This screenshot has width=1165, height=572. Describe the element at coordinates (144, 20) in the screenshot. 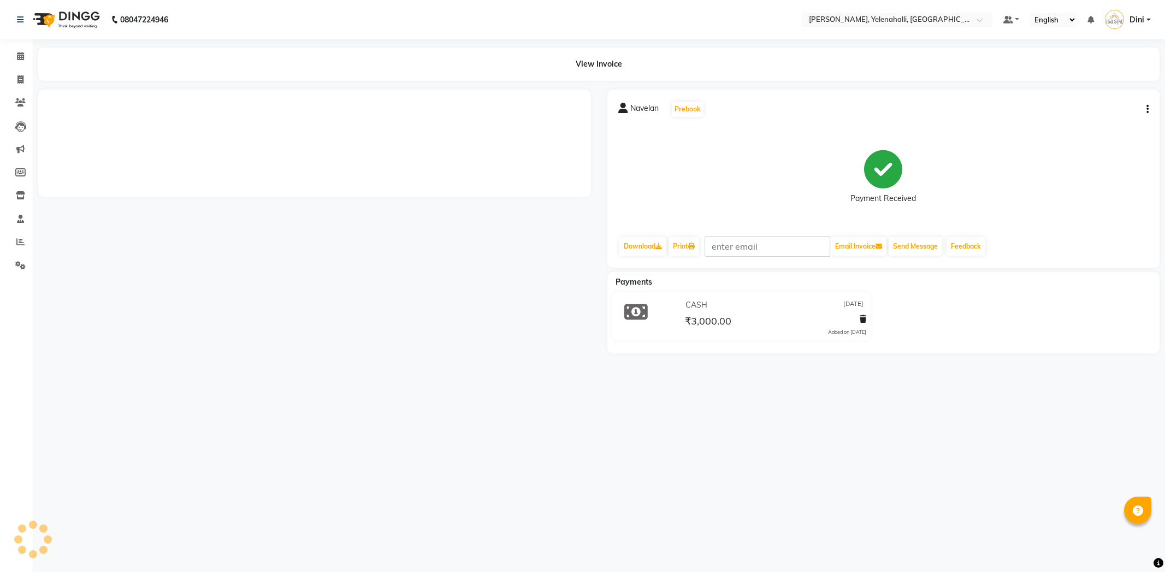

I see `b: 08047224946` at that location.